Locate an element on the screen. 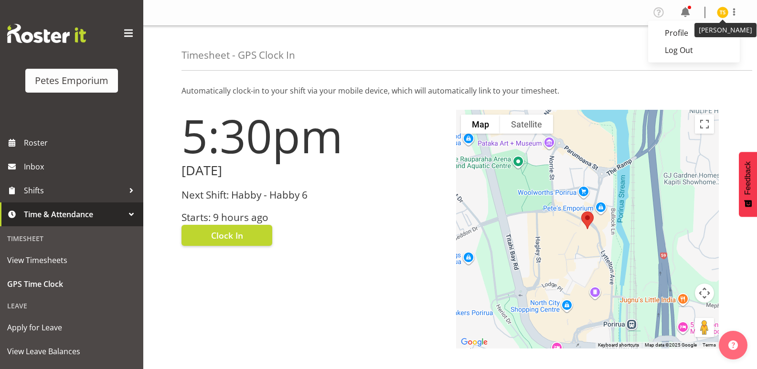 This screenshot has height=369, width=757. h4: Timesheet - GPS Clock In is located at coordinates (238, 55).